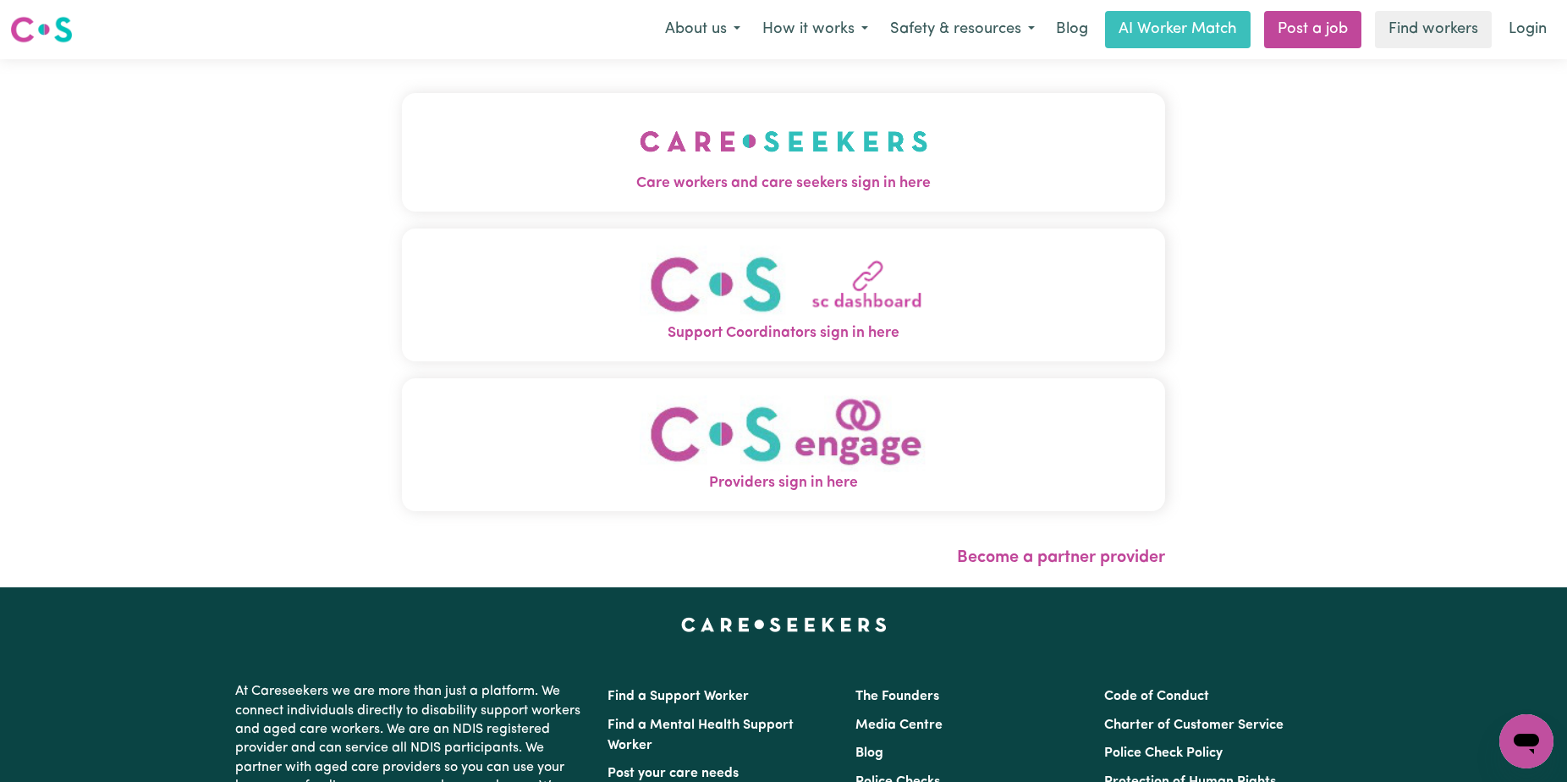 This screenshot has width=1567, height=782. What do you see at coordinates (784, 624) in the screenshot?
I see `a: Careseekers home page` at bounding box center [784, 624].